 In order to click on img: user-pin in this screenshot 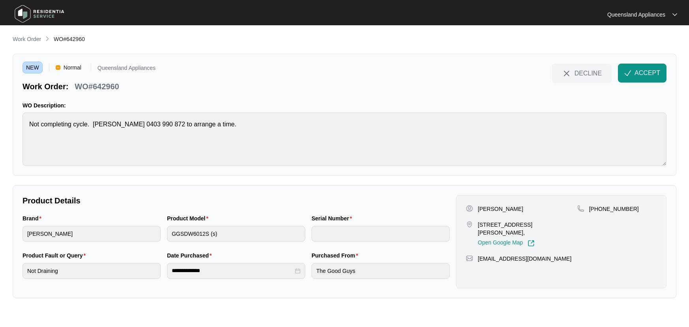, I will do `click(469, 208)`.